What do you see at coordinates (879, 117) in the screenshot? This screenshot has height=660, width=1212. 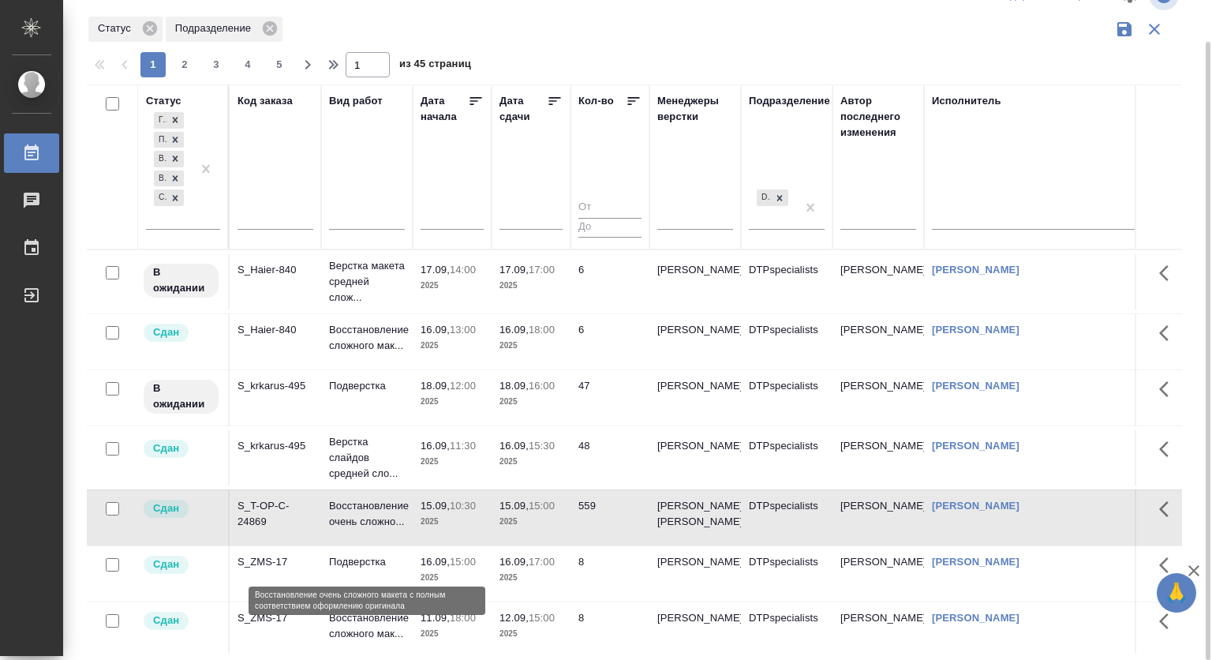 I see `div: Автор последнего изменения` at bounding box center [879, 117].